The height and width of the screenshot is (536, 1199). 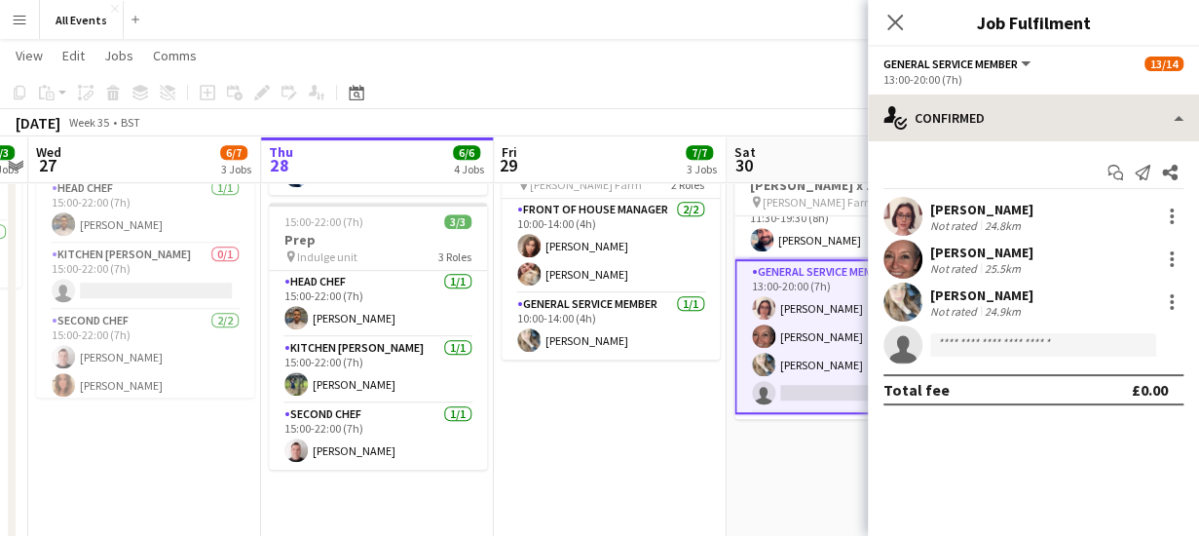 I want to click on span: 6/7, so click(x=234, y=152).